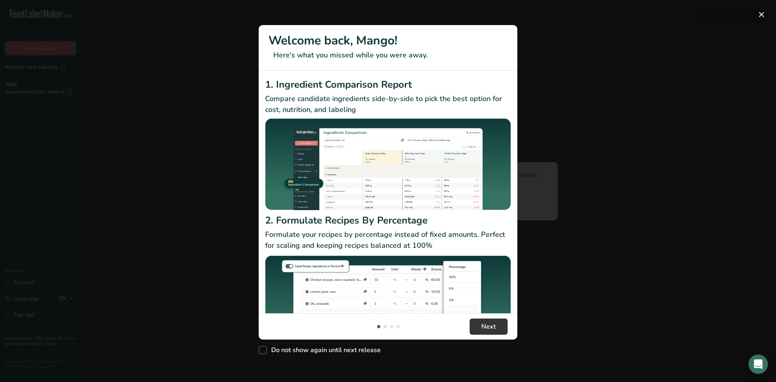 Image resolution: width=776 pixels, height=382 pixels. What do you see at coordinates (388, 40) in the screenshot?
I see `h1: Welcome back, Mango!` at bounding box center [388, 40].